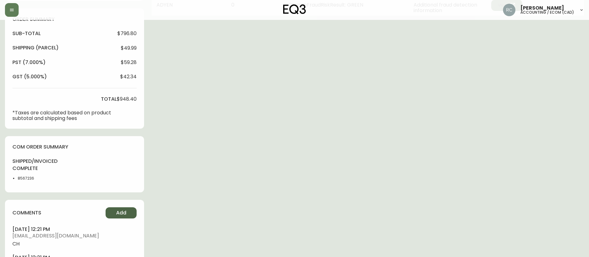  What do you see at coordinates (30, 77) in the screenshot?
I see `h4: gst (5.000%)` at bounding box center [30, 77].